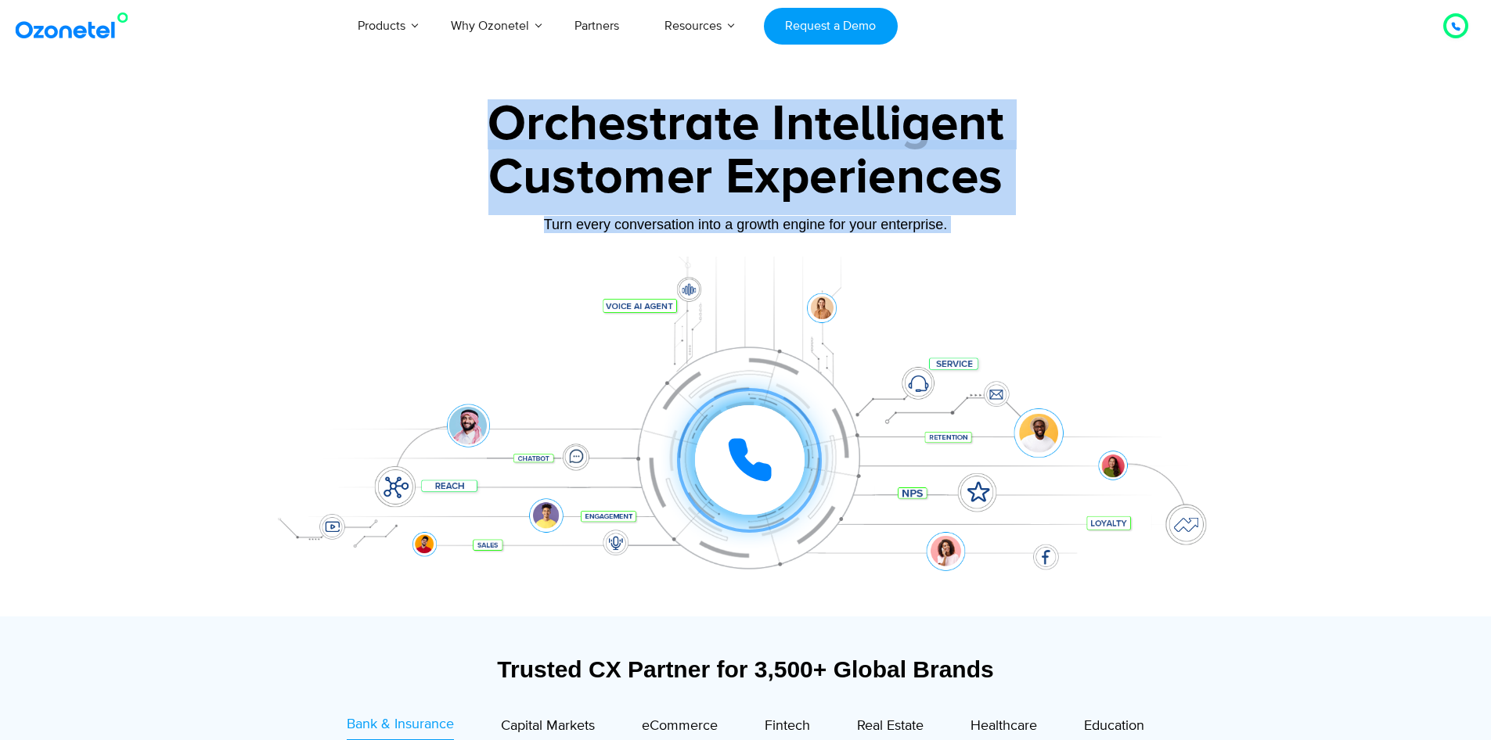  I want to click on span: Education, so click(1114, 726).